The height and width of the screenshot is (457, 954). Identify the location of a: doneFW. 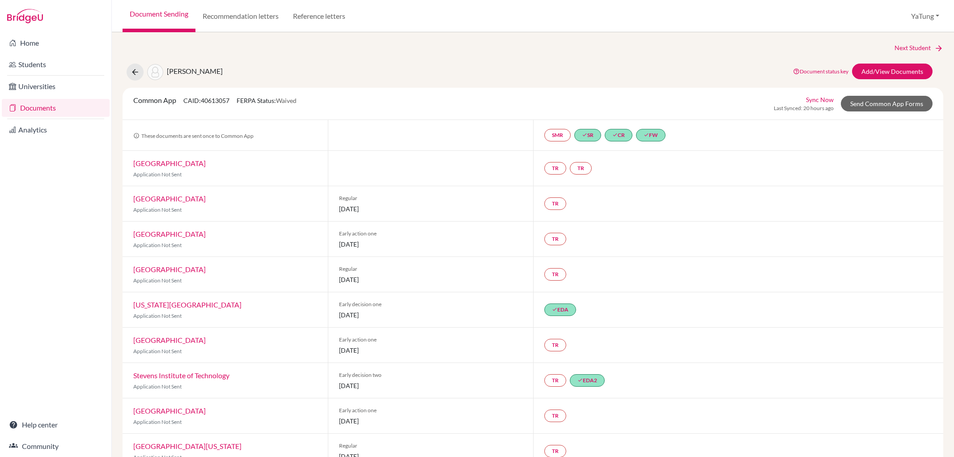
(651, 135).